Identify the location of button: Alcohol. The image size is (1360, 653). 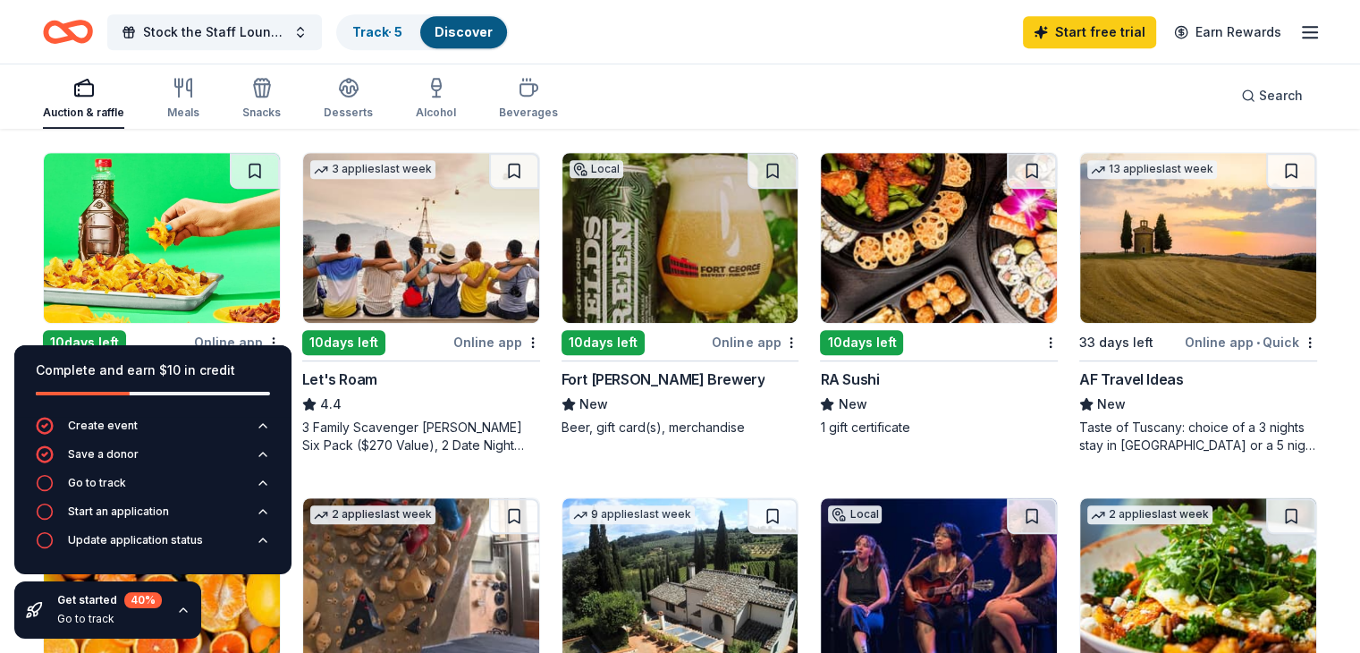
(435, 99).